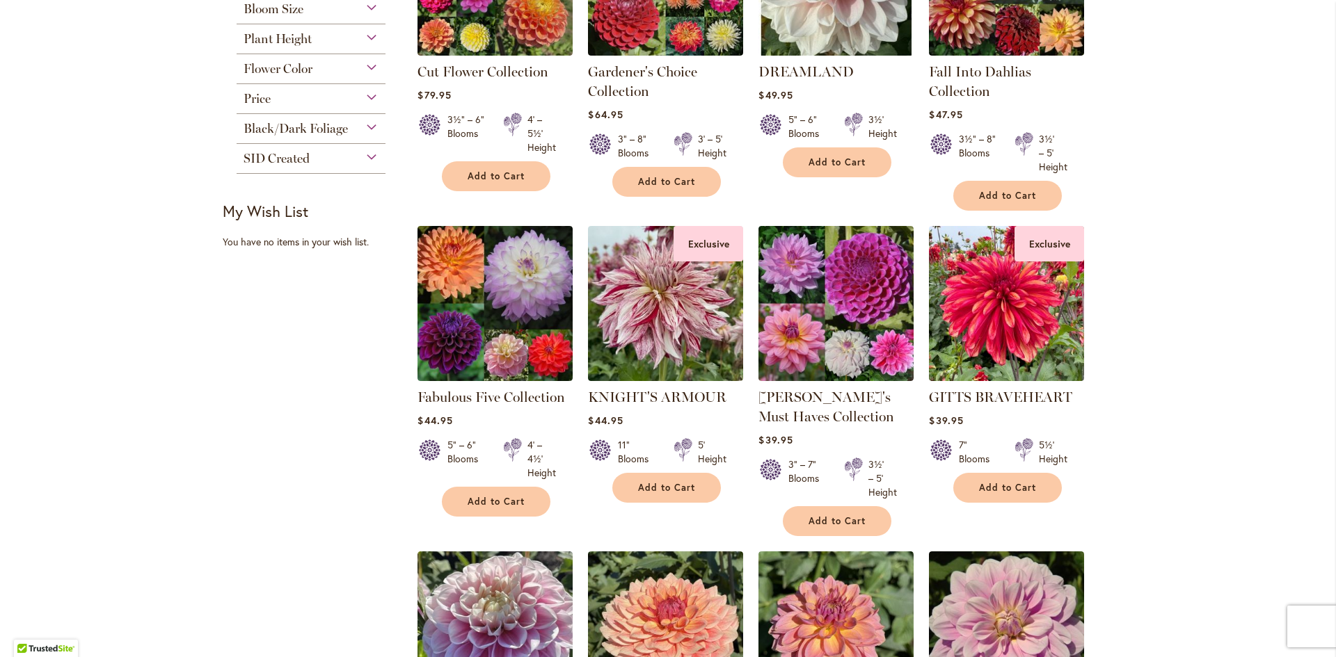 This screenshot has height=657, width=1336. I want to click on div: 3½' Height, so click(882, 127).